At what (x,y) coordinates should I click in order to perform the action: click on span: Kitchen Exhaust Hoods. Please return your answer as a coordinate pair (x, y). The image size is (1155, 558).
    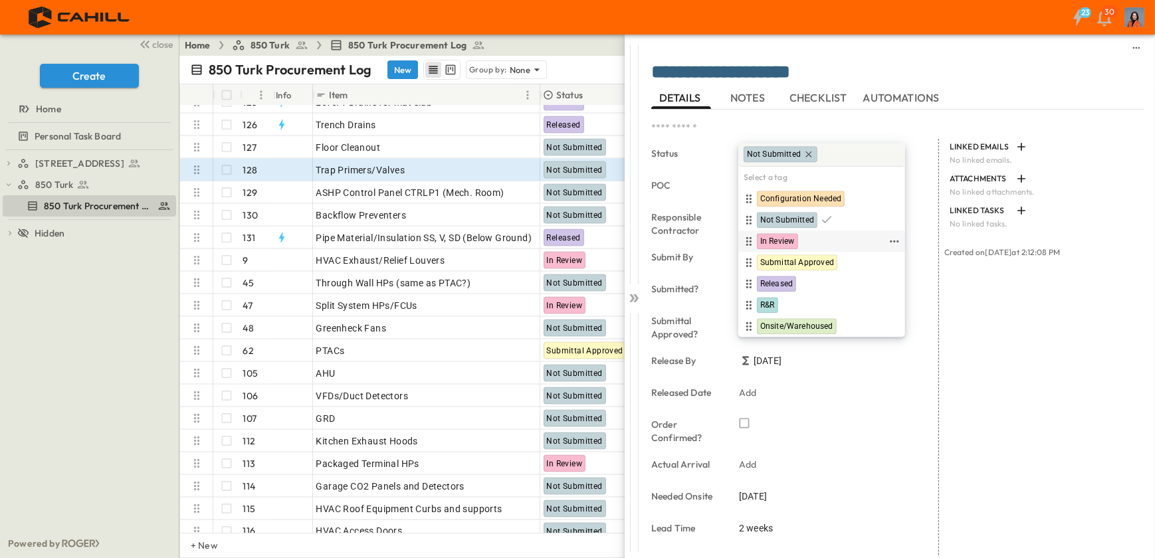
    Looking at the image, I should click on (367, 441).